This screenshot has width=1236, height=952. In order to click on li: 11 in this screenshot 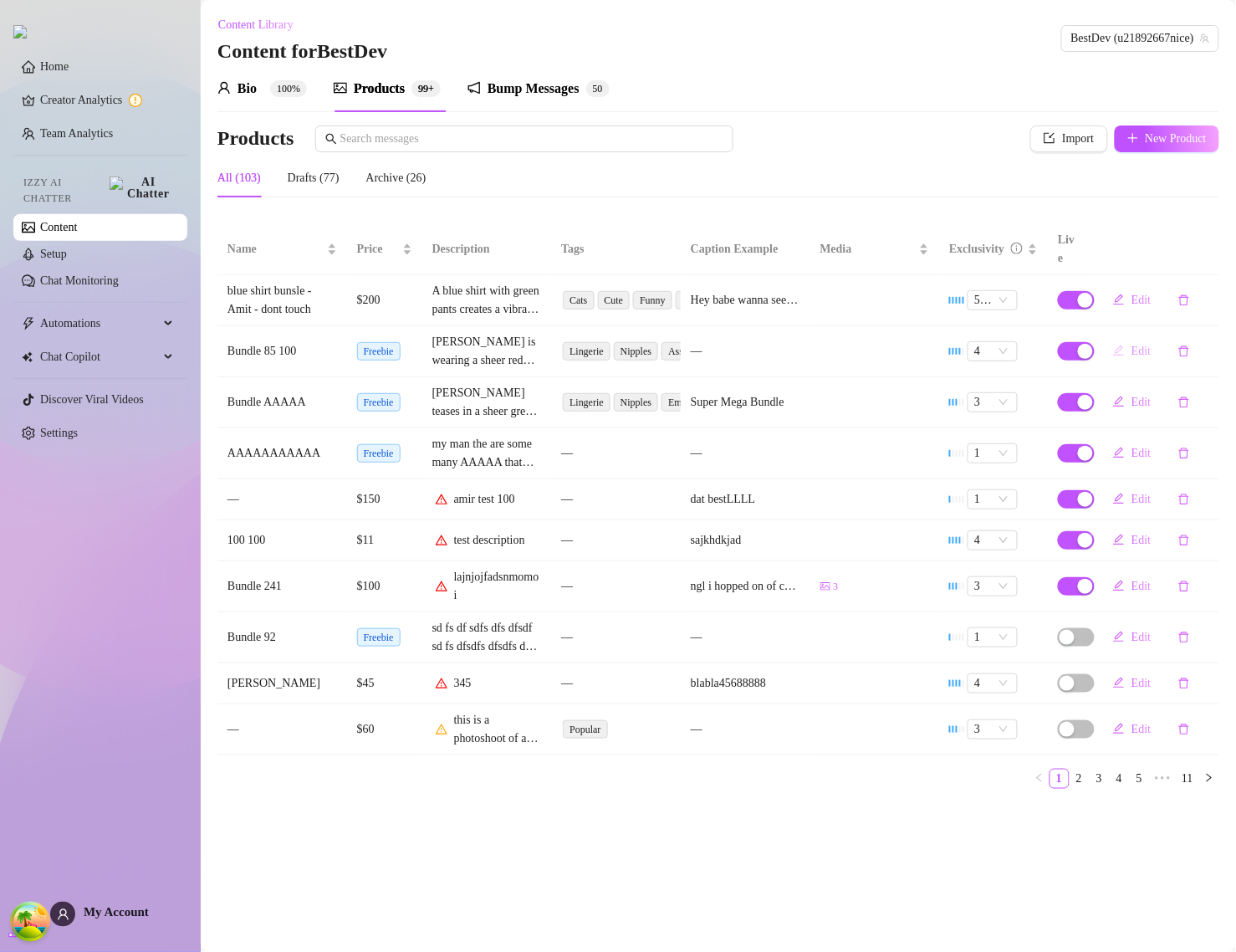, I will do `click(1188, 778)`.